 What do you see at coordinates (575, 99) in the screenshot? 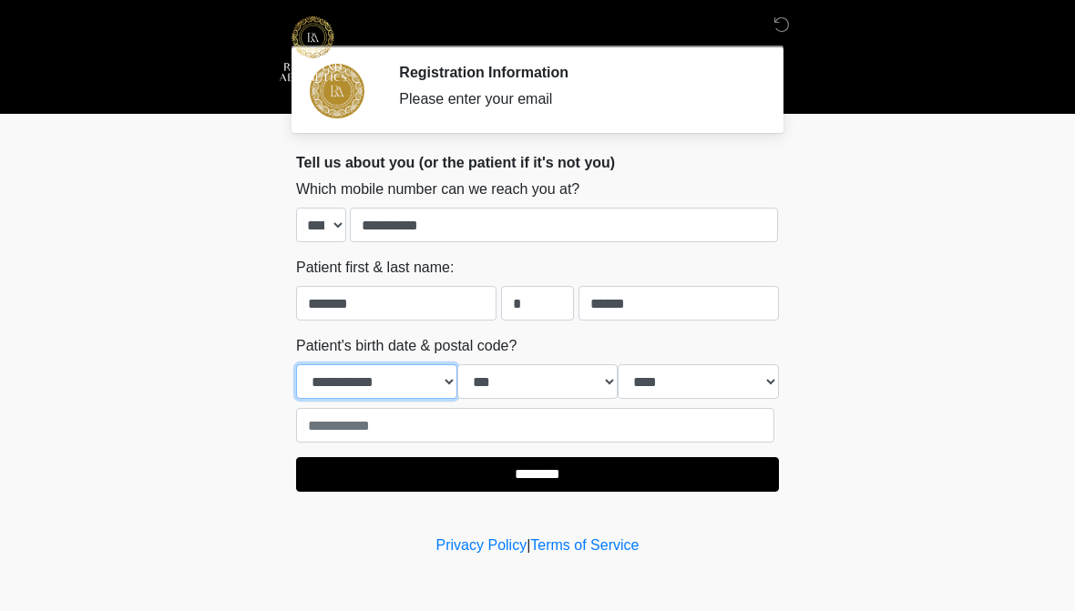
I see `div: Please enter your email` at bounding box center [575, 99].